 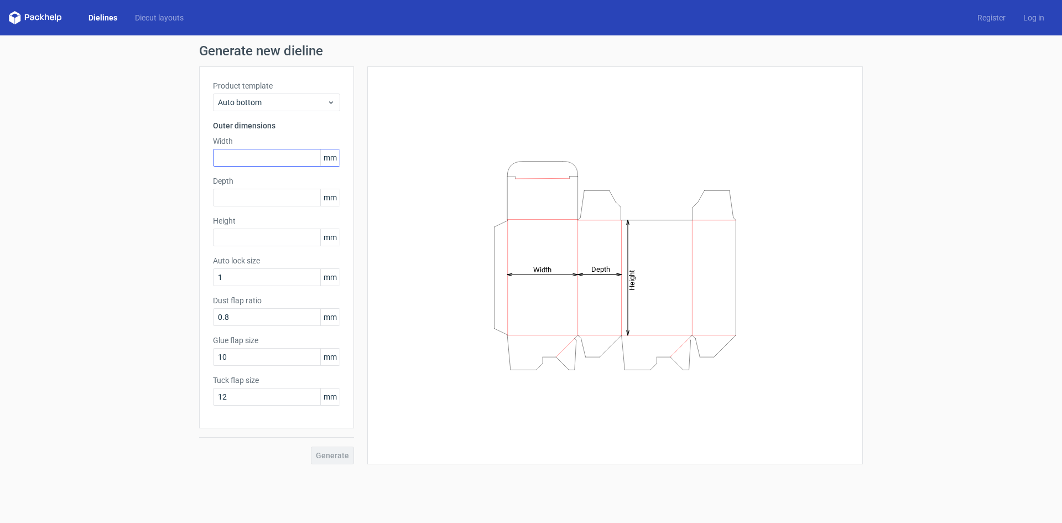 What do you see at coordinates (632, 279) in the screenshot?
I see `tspan: Height` at bounding box center [632, 279].